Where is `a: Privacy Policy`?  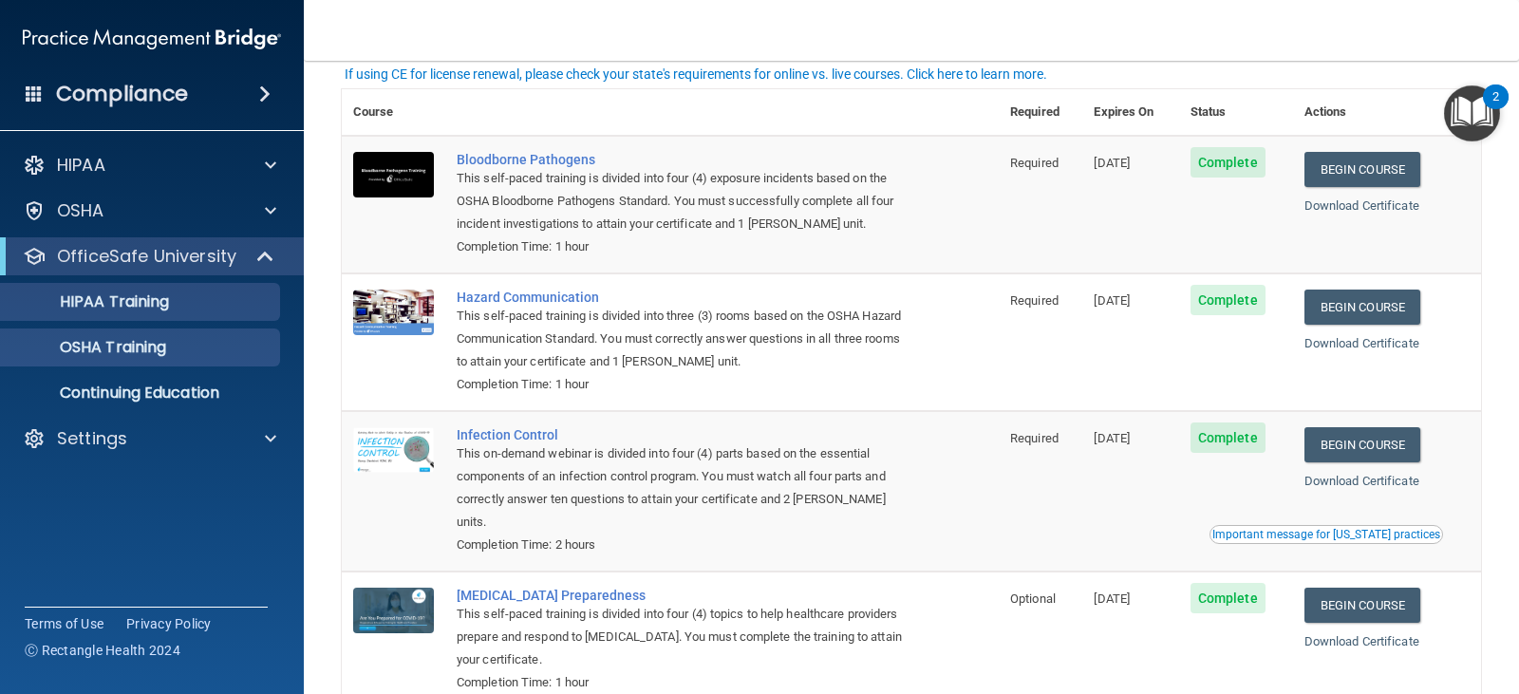
a: Privacy Policy is located at coordinates (169, 624).